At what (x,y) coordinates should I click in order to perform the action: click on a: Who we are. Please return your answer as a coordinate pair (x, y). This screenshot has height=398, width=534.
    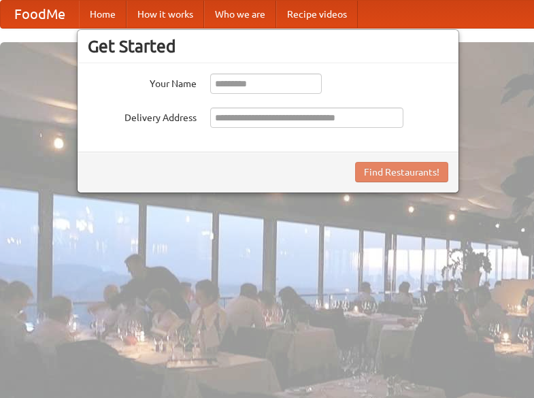
    Looking at the image, I should click on (240, 14).